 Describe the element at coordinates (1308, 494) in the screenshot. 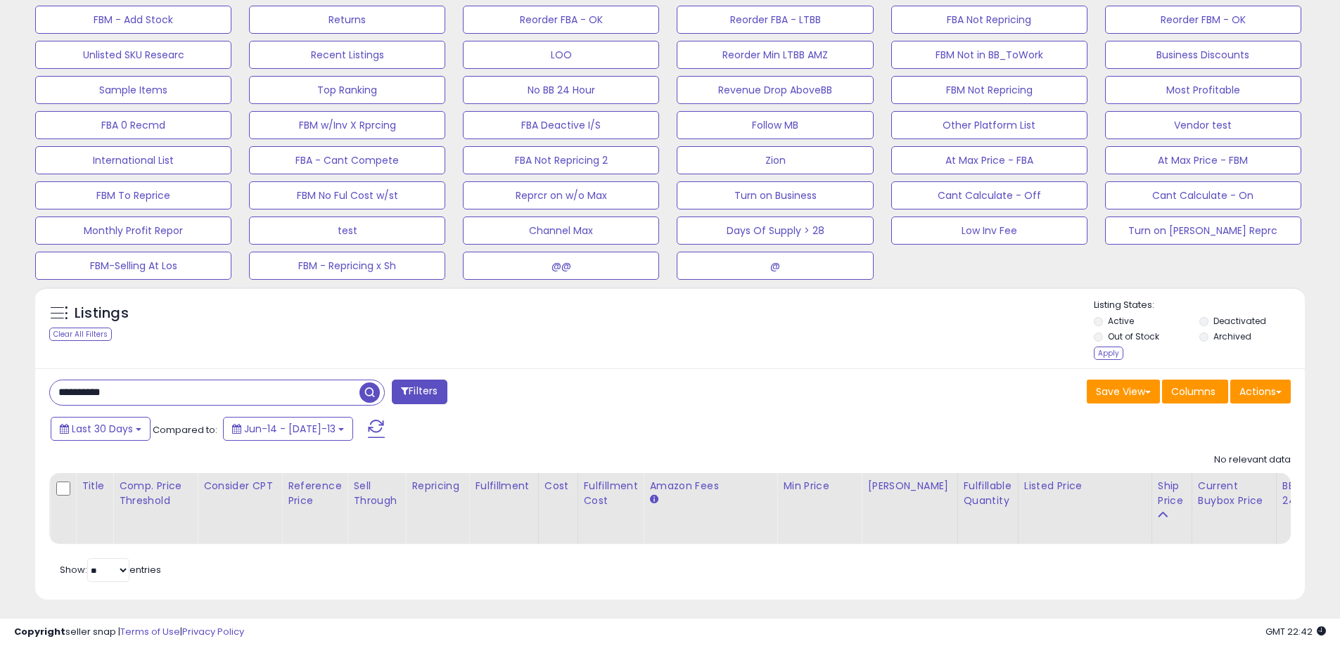

I see `div: BB Share 24h.` at that location.